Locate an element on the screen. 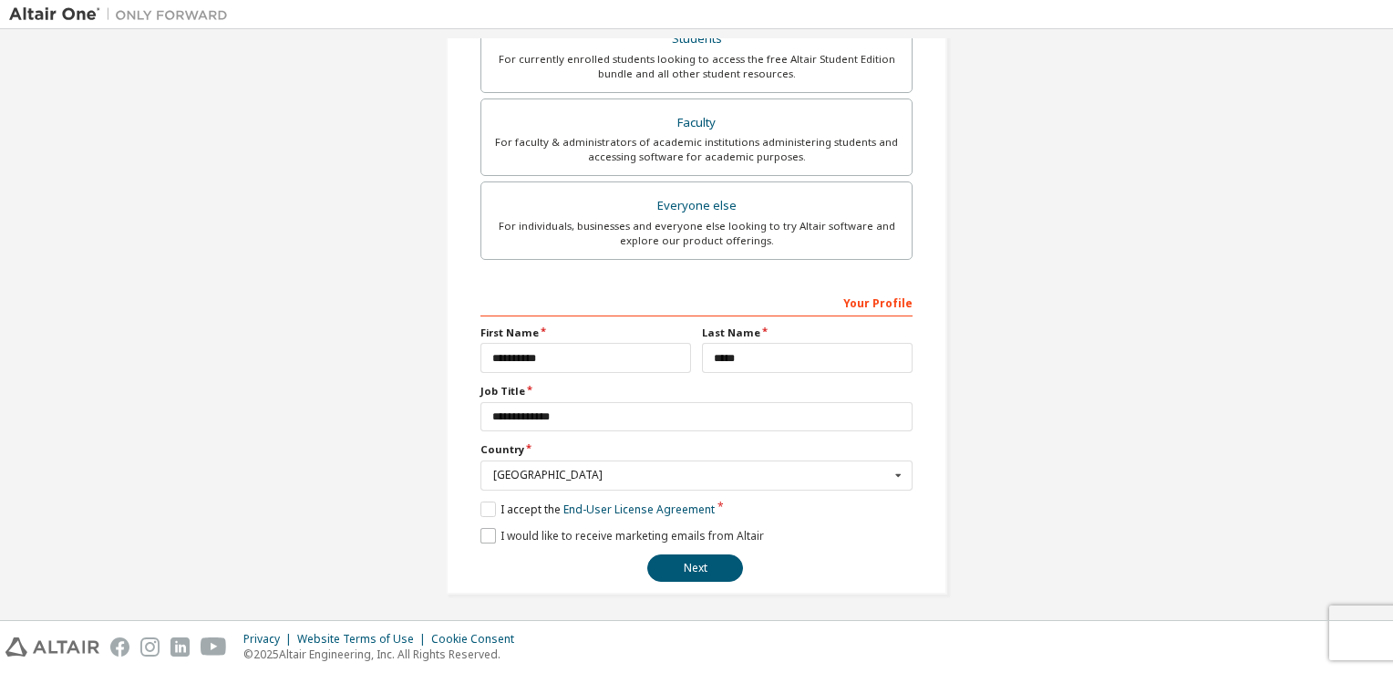 This screenshot has width=1393, height=673. div: Faculty is located at coordinates (697, 123).